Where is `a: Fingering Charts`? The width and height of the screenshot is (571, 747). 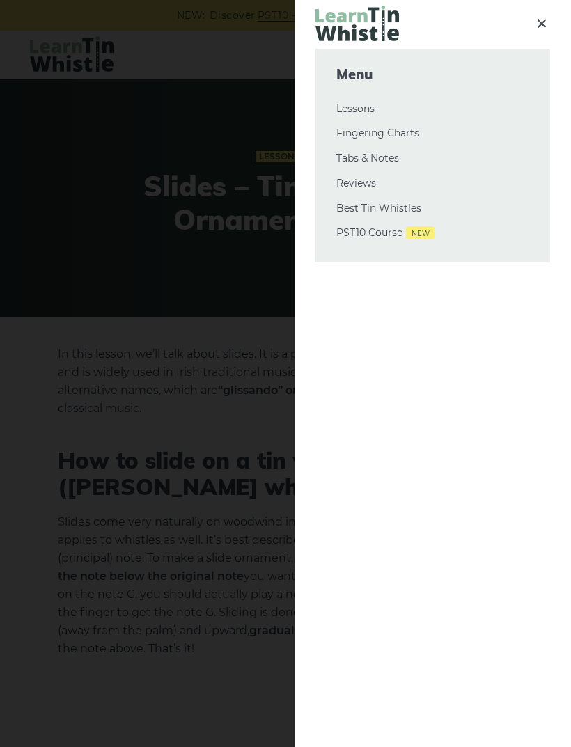
a: Fingering Charts is located at coordinates (433, 134).